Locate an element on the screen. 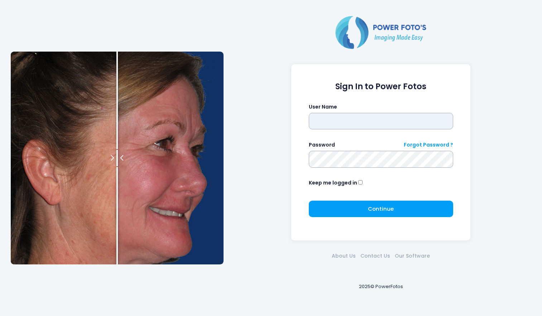  a: Our Software is located at coordinates (412, 256).